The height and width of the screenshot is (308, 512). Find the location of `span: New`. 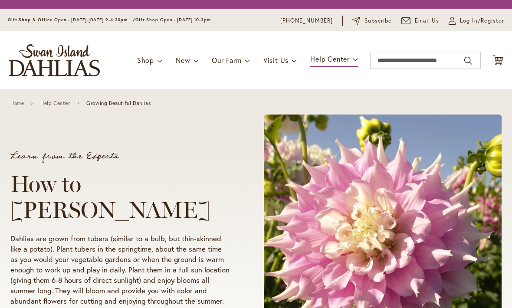

span: New is located at coordinates (183, 60).